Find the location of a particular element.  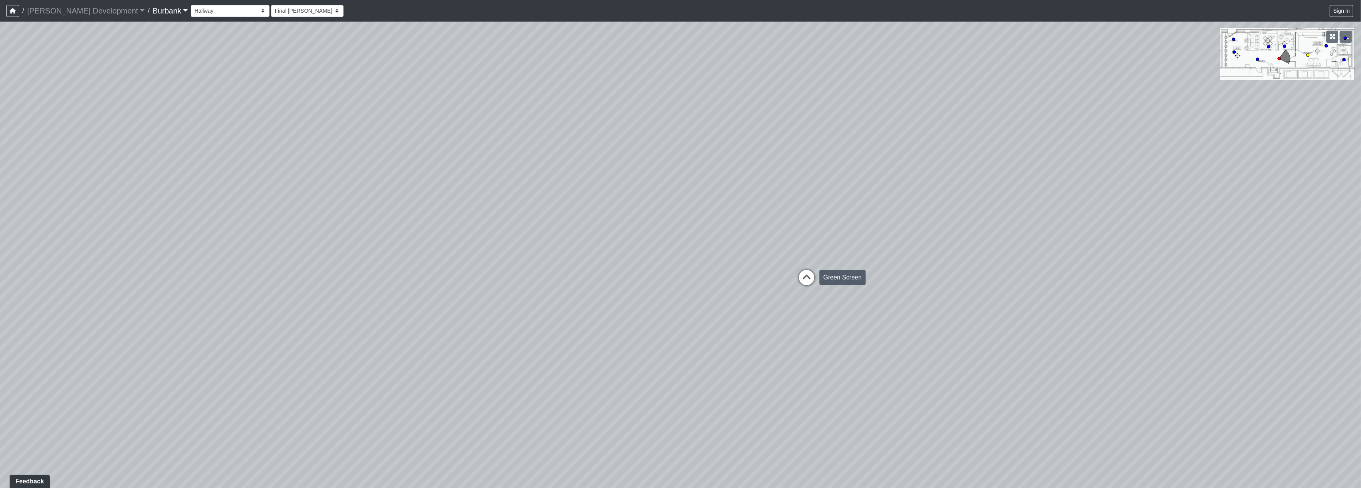

button: Feedback is located at coordinates (24, 9).